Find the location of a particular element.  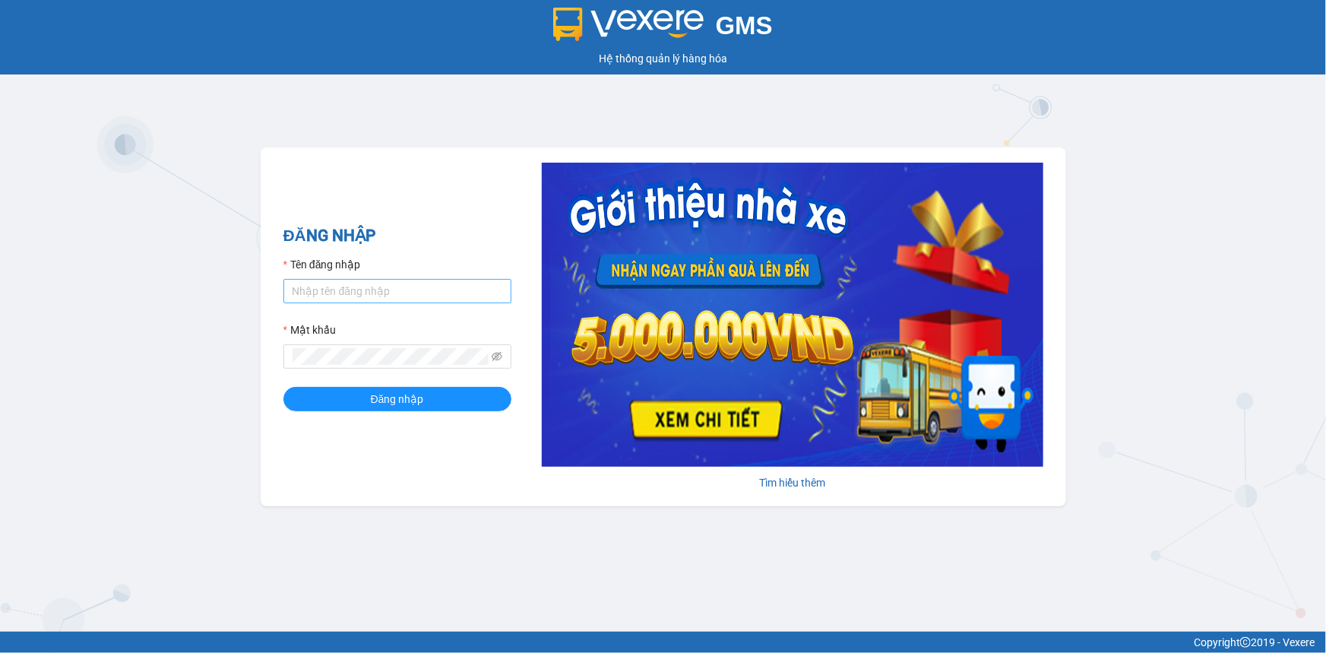

span: copyright is located at coordinates (1245, 642).